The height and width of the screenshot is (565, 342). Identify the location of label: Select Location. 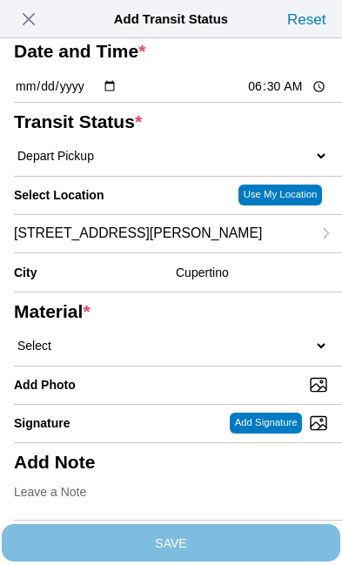
(58, 195).